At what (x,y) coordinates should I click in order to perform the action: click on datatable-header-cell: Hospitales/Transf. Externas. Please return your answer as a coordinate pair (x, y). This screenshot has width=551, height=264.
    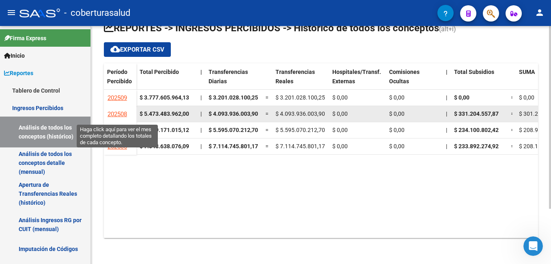
    Looking at the image, I should click on (357, 80).